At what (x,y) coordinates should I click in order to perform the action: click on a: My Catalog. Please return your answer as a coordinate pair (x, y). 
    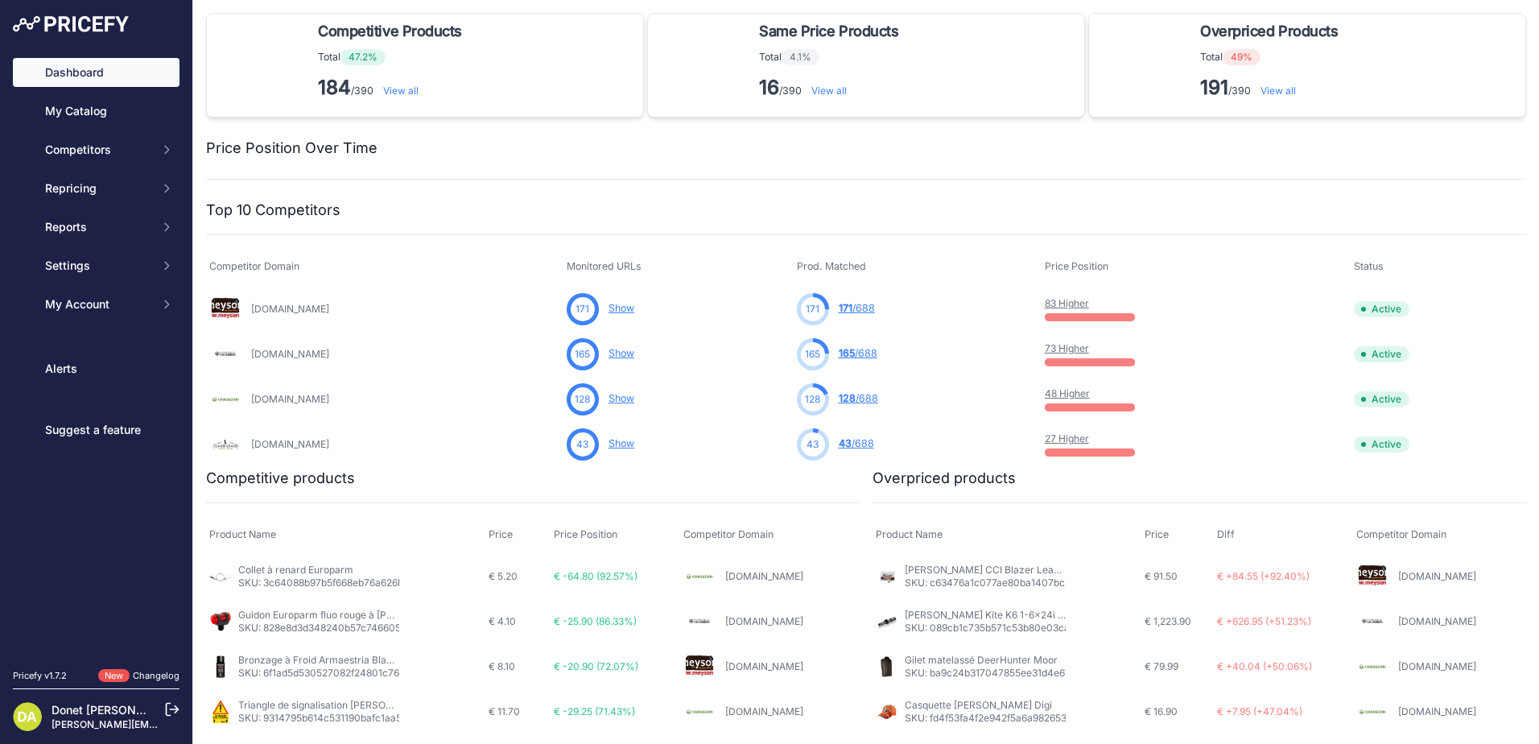
    Looking at the image, I should click on (96, 111).